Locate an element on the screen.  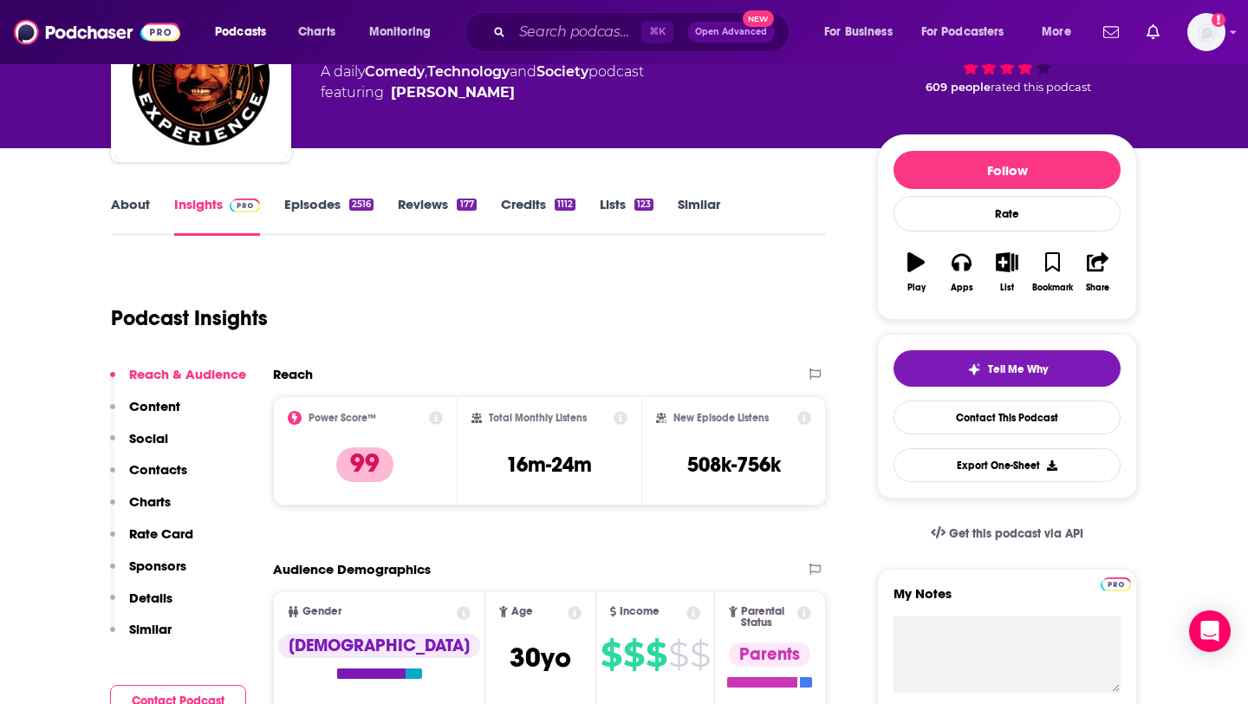
a: Credits1112 is located at coordinates (538, 216).